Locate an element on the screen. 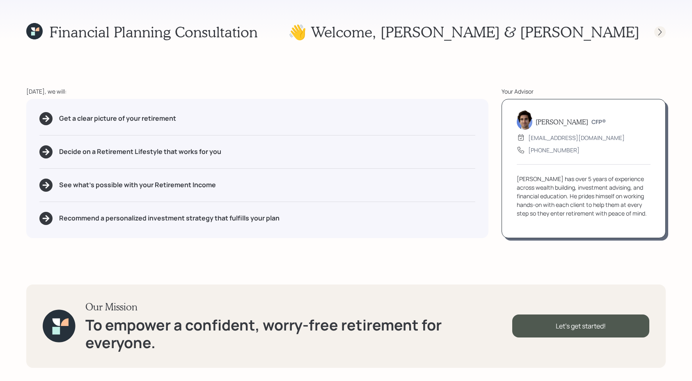 The image size is (692, 381). h5: See what's possible with your Retirement Income is located at coordinates (137, 185).